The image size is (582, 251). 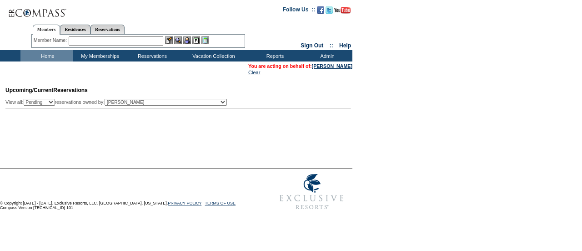 What do you see at coordinates (29, 90) in the screenshot?
I see `span: Upcoming/Current` at bounding box center [29, 90].